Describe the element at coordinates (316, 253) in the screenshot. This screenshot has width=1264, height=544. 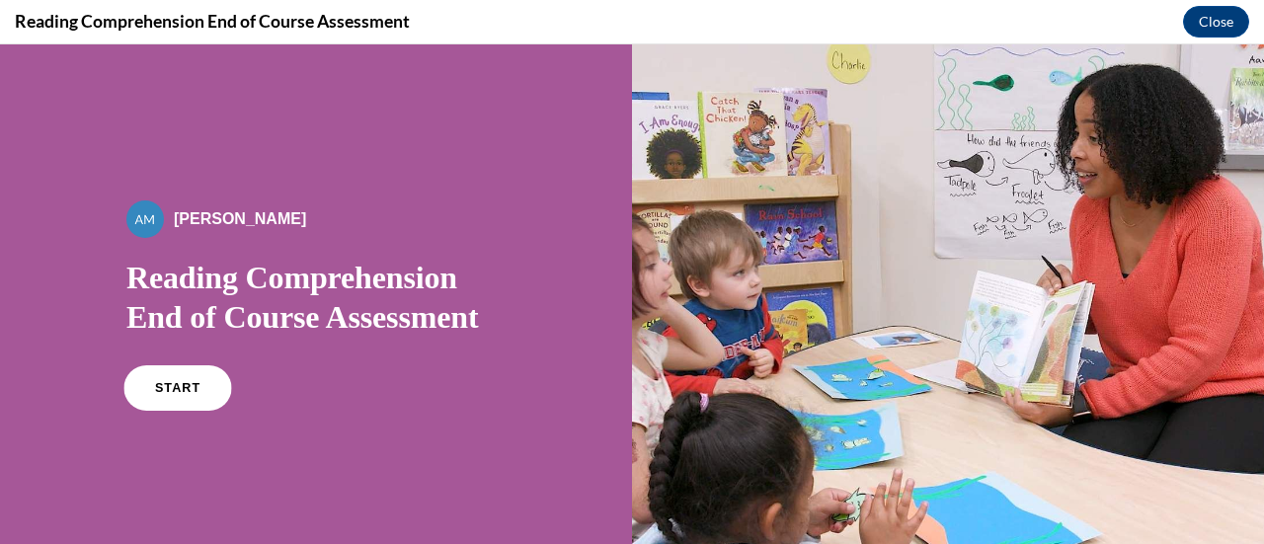
I see `h1: Reading Comprehension End of Course Assessment` at that location.